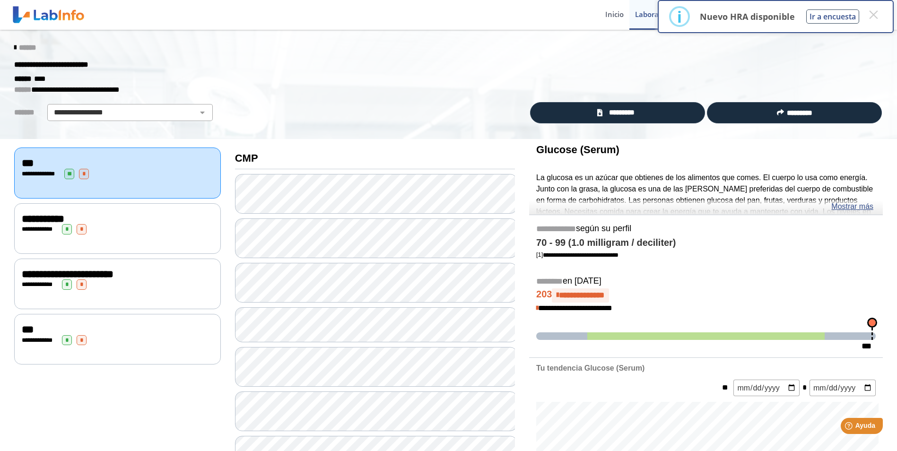  I want to click on p: Nuevo HRA disponible, so click(747, 17).